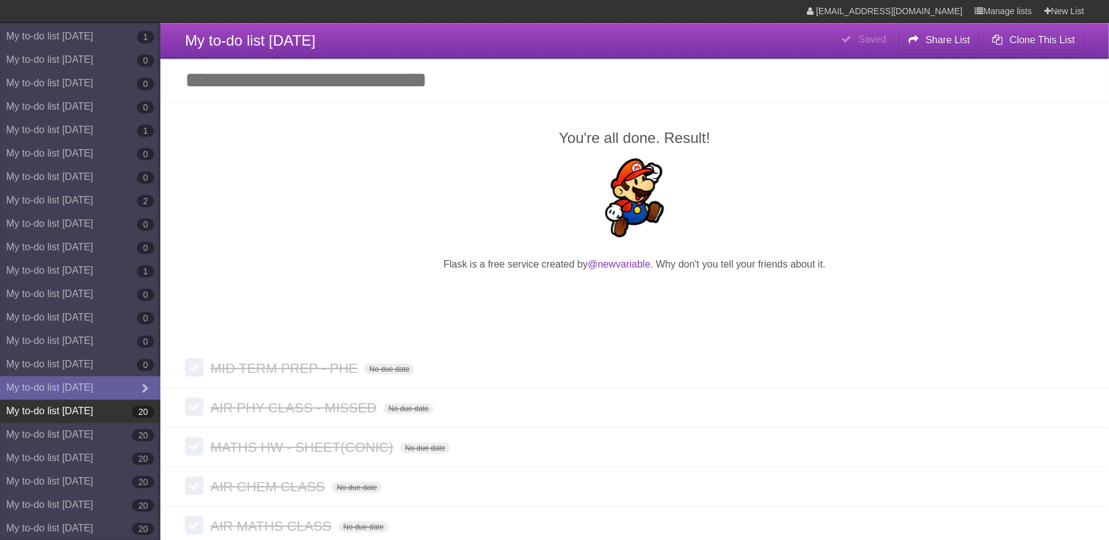 Image resolution: width=1109 pixels, height=540 pixels. What do you see at coordinates (634, 138) in the screenshot?
I see `h2: You're all done. Result!` at bounding box center [634, 138].